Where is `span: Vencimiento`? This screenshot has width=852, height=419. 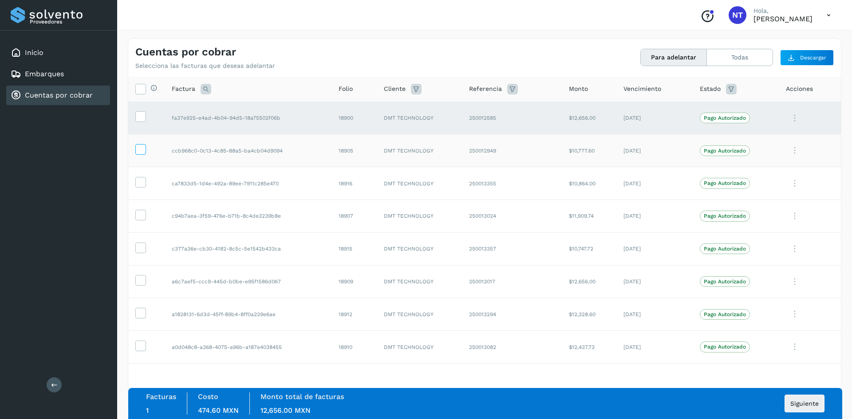
span: Vencimiento is located at coordinates (642, 89).